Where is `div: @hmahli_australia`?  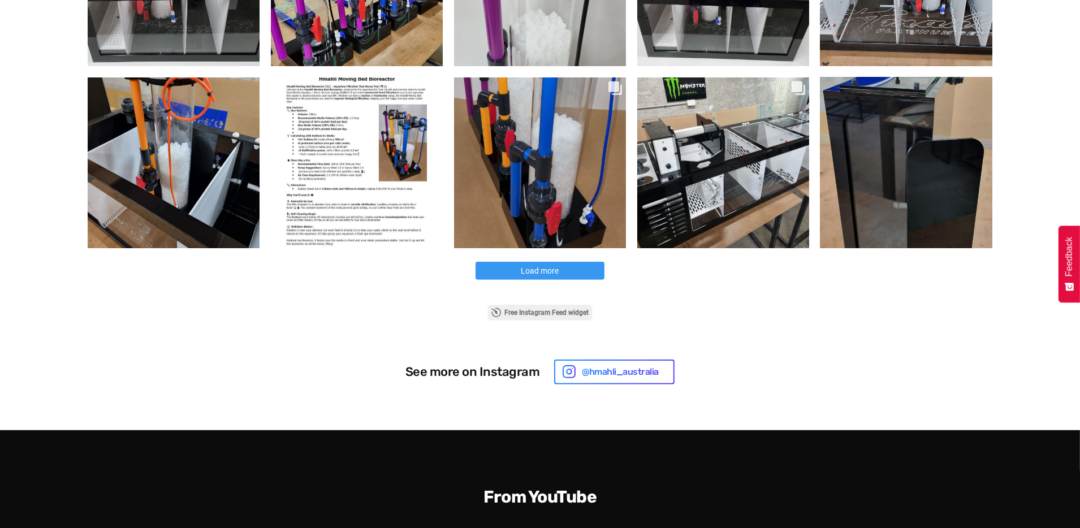 div: @hmahli_australia is located at coordinates (621, 372).